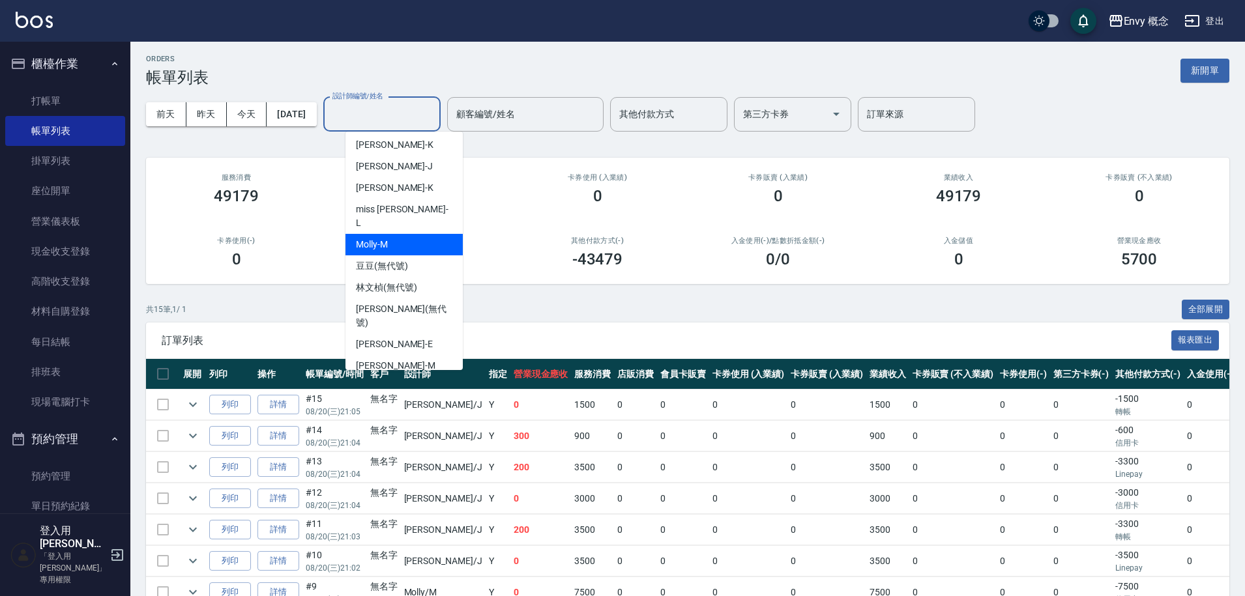 The width and height of the screenshot is (1245, 596). What do you see at coordinates (592, 436) in the screenshot?
I see `td: 900` at bounding box center [592, 436].